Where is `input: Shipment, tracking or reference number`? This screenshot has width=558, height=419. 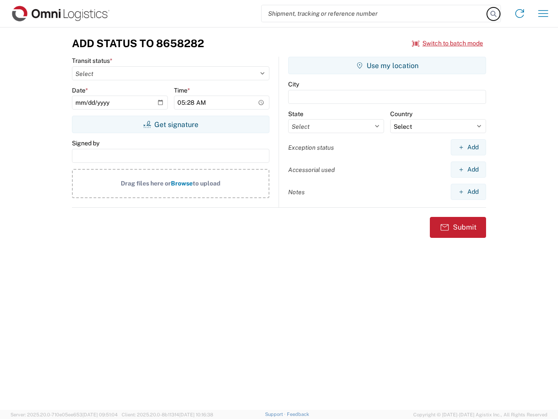
input: Shipment, tracking or reference number is located at coordinates (375, 14).